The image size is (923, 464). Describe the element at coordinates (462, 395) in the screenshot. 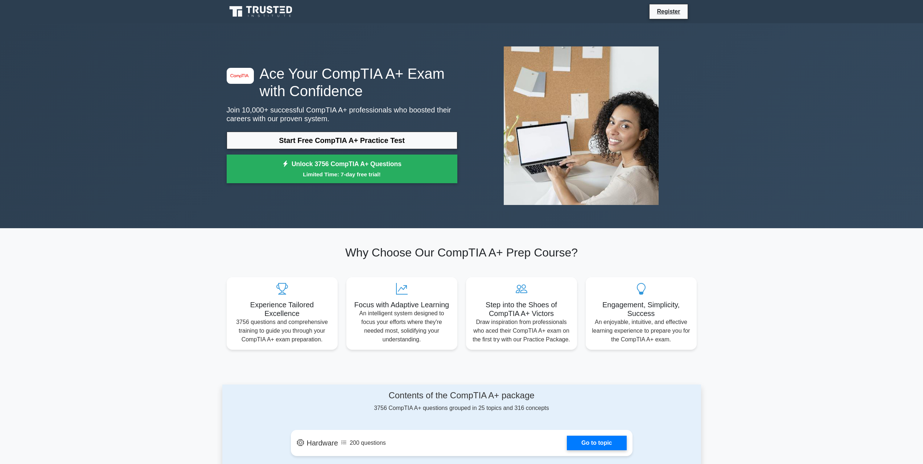

I see `h4: Contents of the CompTIA A+ package` at that location.